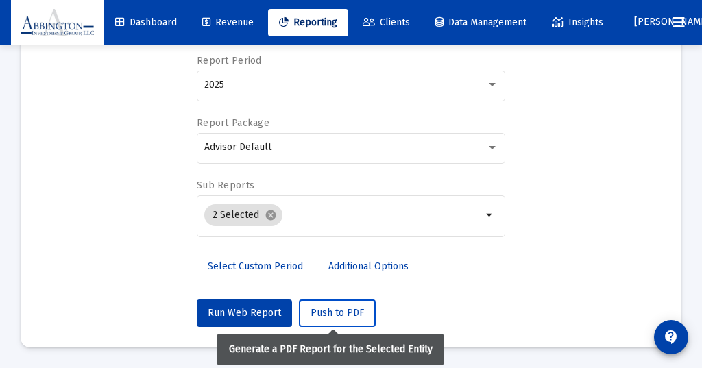 The height and width of the screenshot is (368, 702). What do you see at coordinates (146, 23) in the screenshot?
I see `a: Dashboard` at bounding box center [146, 23].